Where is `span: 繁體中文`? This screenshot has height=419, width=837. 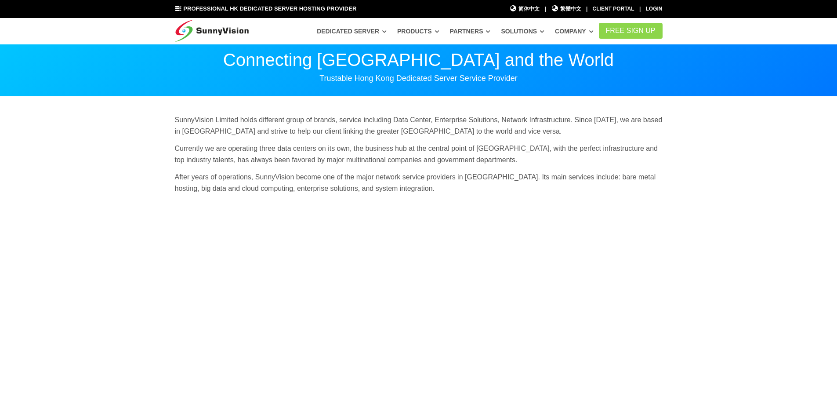
span: 繁體中文 is located at coordinates (566, 9).